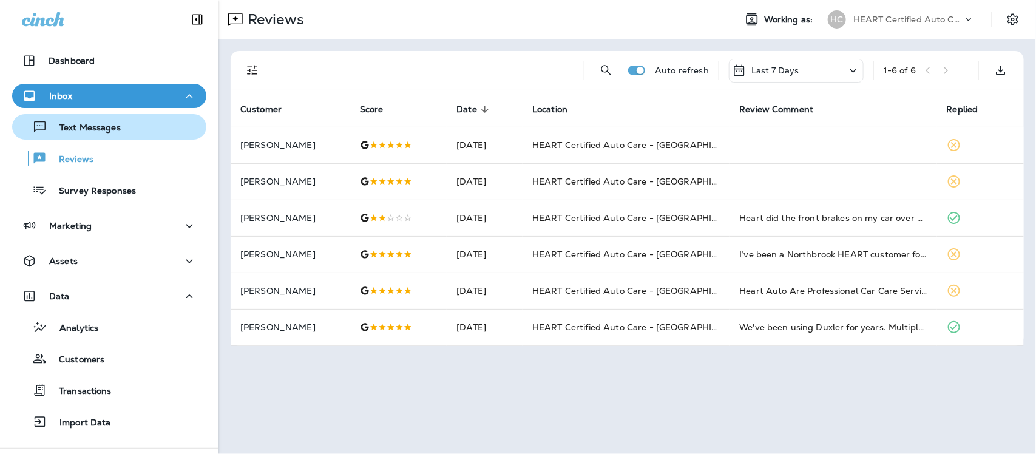 This screenshot has width=1036, height=454. What do you see at coordinates (899, 70) in the screenshot?
I see `div: 1 - 6 of 6` at bounding box center [899, 70].